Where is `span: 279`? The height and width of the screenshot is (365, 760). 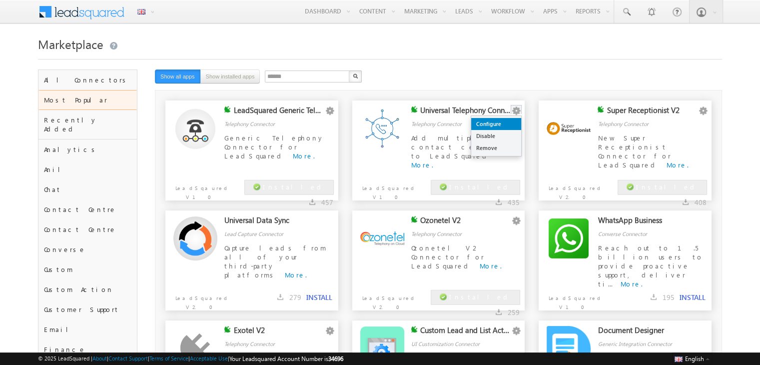
span: 279 is located at coordinates (295, 297).